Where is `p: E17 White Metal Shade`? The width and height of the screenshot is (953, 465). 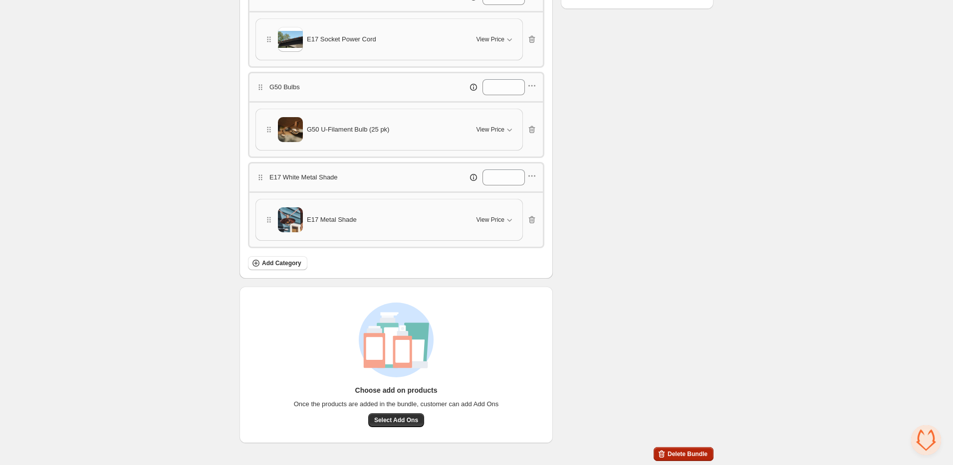
p: E17 White Metal Shade is located at coordinates (303, 178).